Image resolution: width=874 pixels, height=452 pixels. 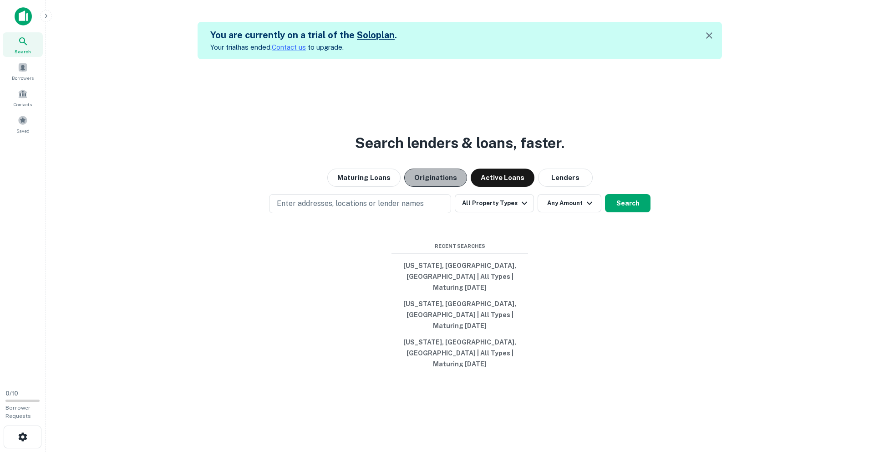 What do you see at coordinates (364, 178) in the screenshot?
I see `button: Maturing Loans` at bounding box center [364, 178].